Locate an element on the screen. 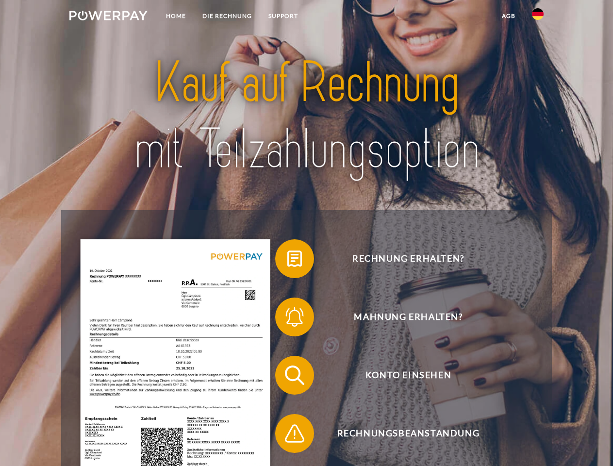  span: Konto einsehen is located at coordinates (408, 375).